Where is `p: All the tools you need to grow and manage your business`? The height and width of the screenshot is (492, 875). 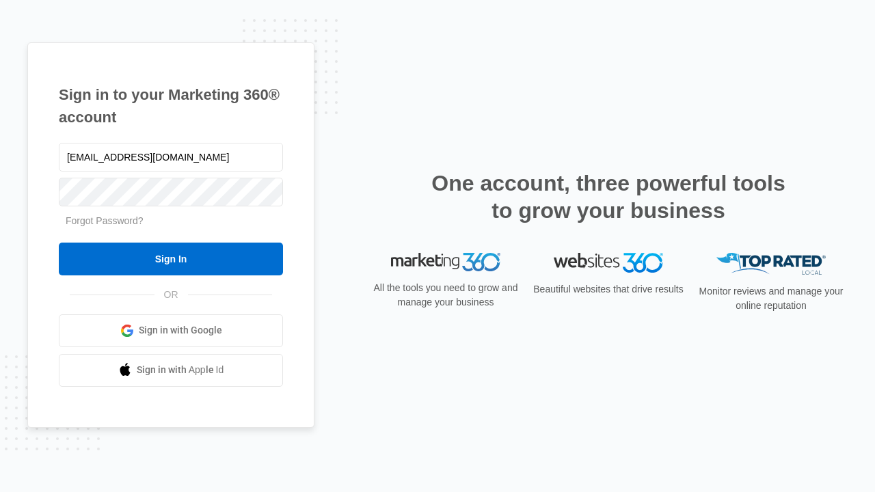 p: All the tools you need to grow and manage your business is located at coordinates (446, 295).